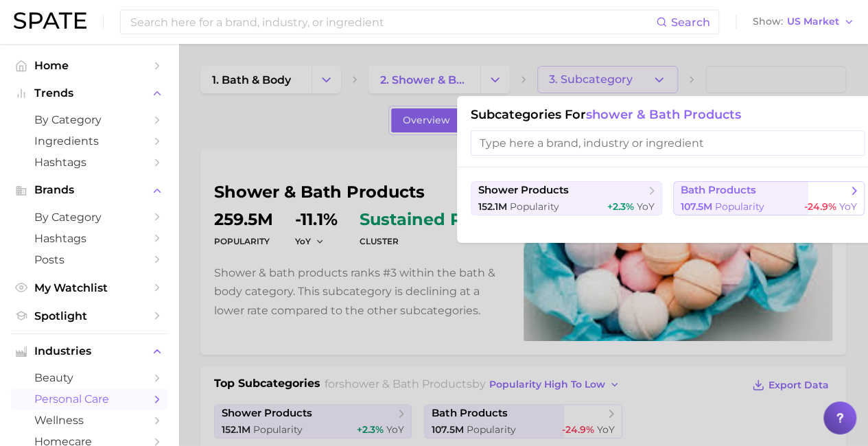 Image resolution: width=868 pixels, height=446 pixels. I want to click on a: Spotlight, so click(89, 316).